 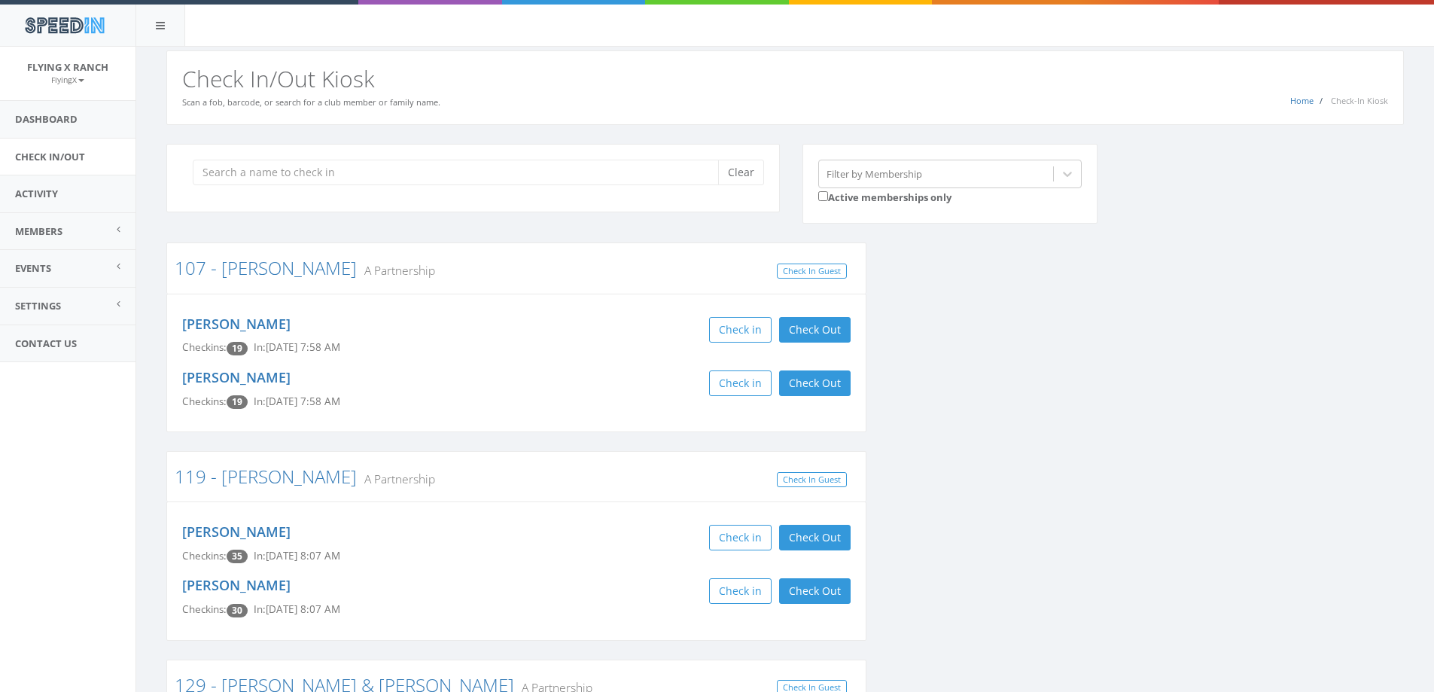 I want to click on span: Settings, so click(x=38, y=306).